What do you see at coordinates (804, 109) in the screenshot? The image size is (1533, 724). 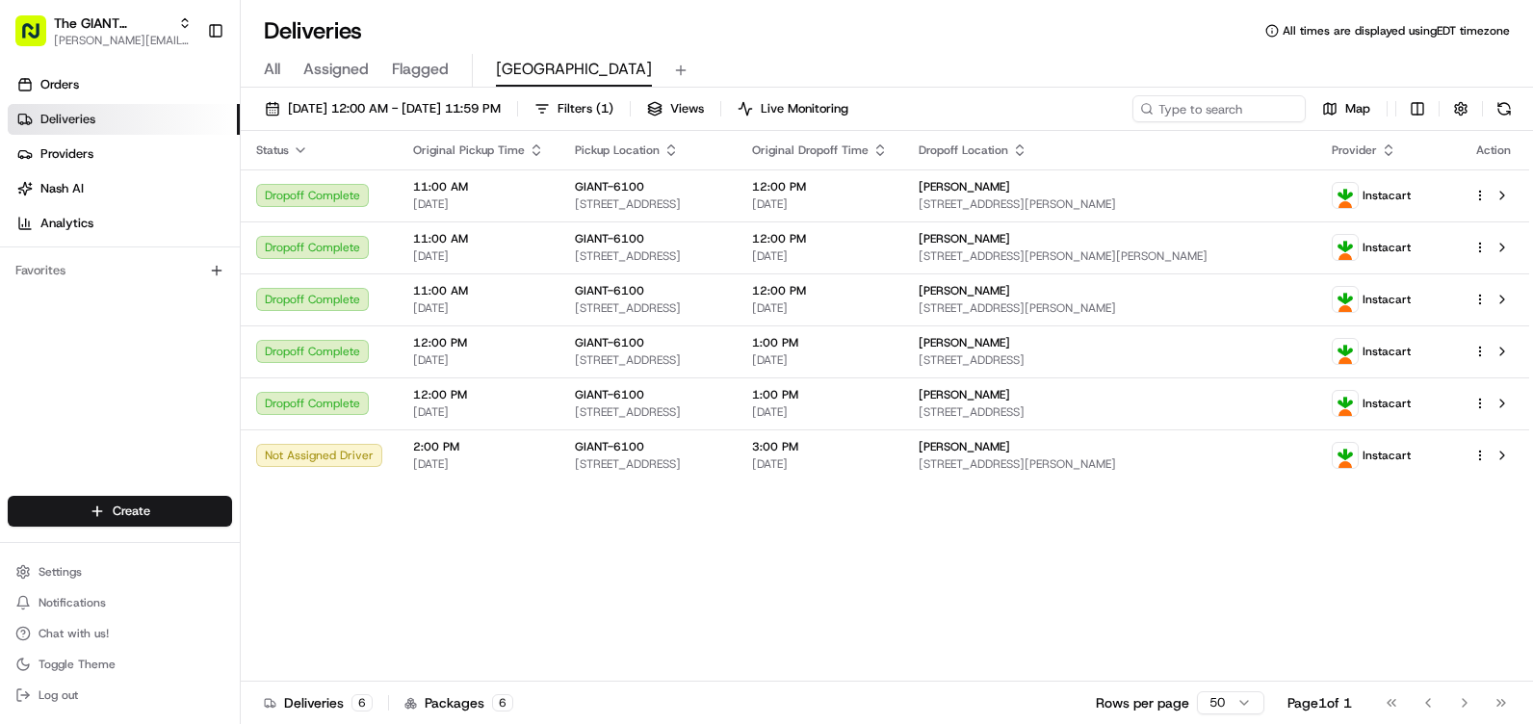 I see `span: Live Monitoring` at bounding box center [804, 109].